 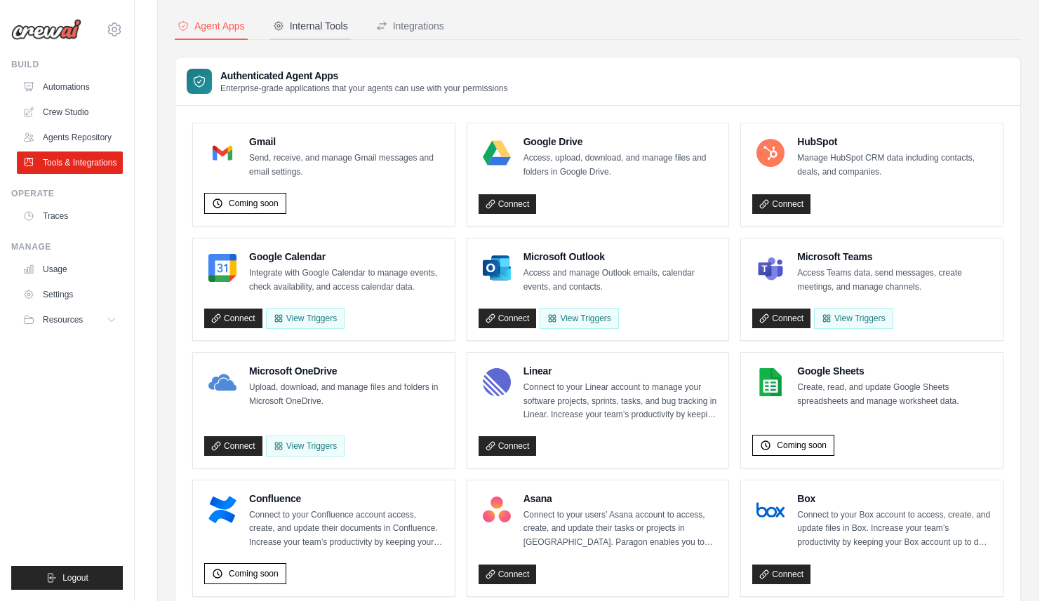 What do you see at coordinates (620, 529) in the screenshot?
I see `p: Connect to your users’ Asana account to access, create, and update their tasks or projects in [GE...` at bounding box center [620, 529].